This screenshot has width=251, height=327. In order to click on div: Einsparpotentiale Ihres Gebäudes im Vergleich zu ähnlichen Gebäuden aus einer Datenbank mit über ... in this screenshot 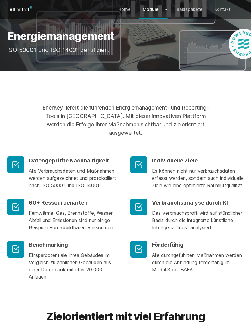, I will do `click(75, 266)`.